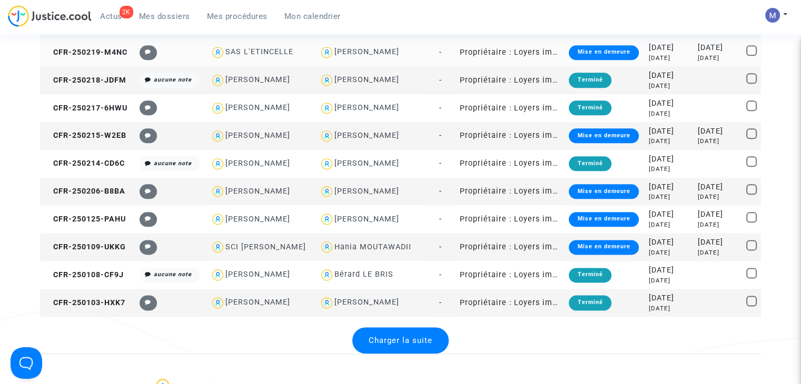  I want to click on a: 2KActus, so click(111, 16).